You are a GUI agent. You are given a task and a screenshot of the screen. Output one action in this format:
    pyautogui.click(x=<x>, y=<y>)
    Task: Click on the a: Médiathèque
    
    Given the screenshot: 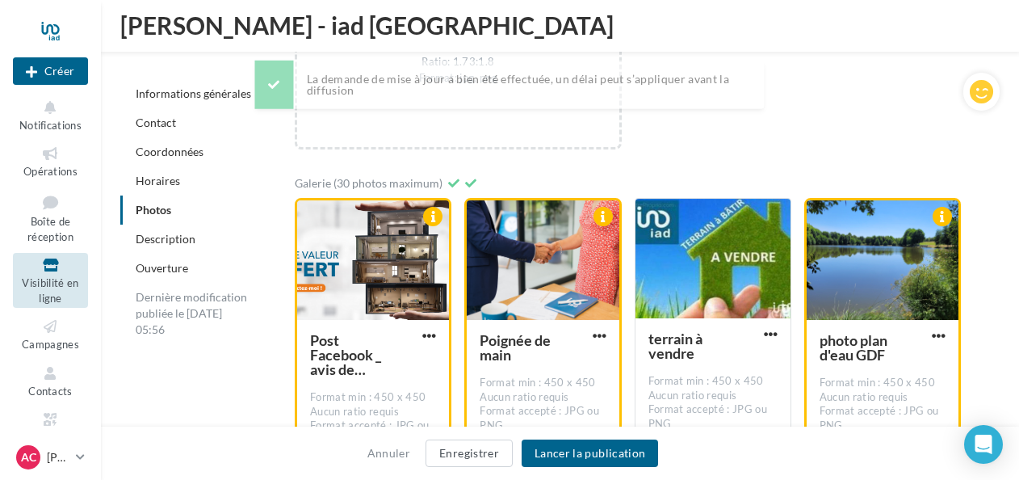 What is the action you would take?
    pyautogui.click(x=50, y=427)
    